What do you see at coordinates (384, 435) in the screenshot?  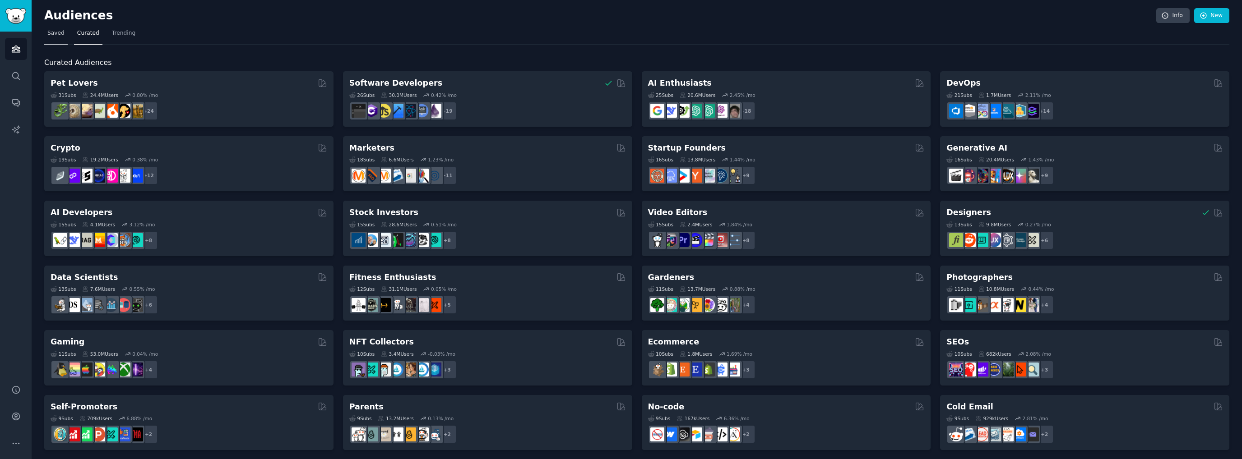 I see `img: beyondthebump` at bounding box center [384, 435].